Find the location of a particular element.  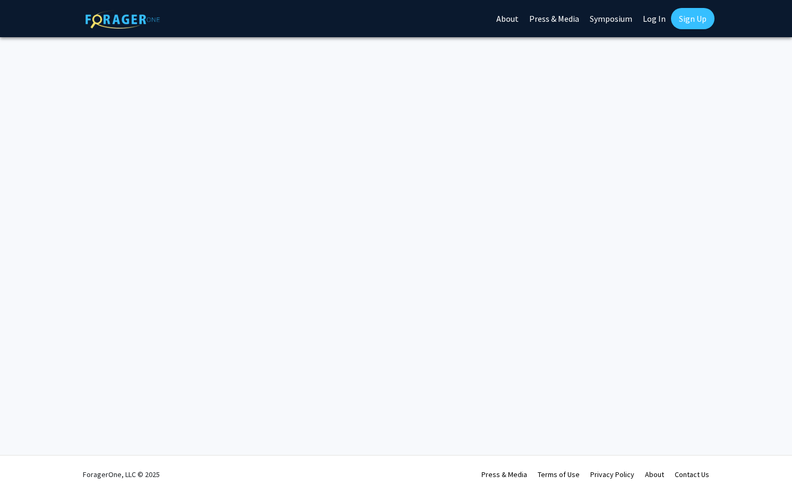

a: Press & Media is located at coordinates (505, 474).